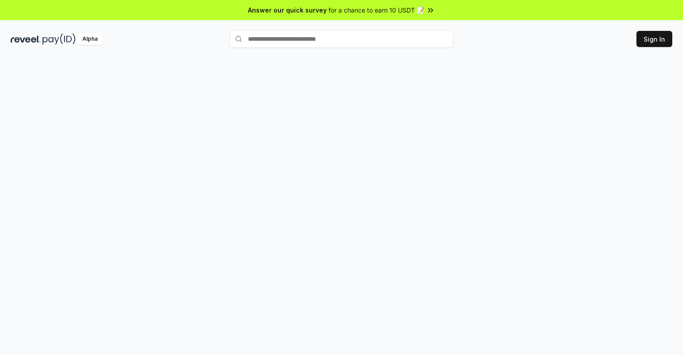 This screenshot has height=355, width=683. Describe the element at coordinates (655, 39) in the screenshot. I see `button: Sign In` at that location.